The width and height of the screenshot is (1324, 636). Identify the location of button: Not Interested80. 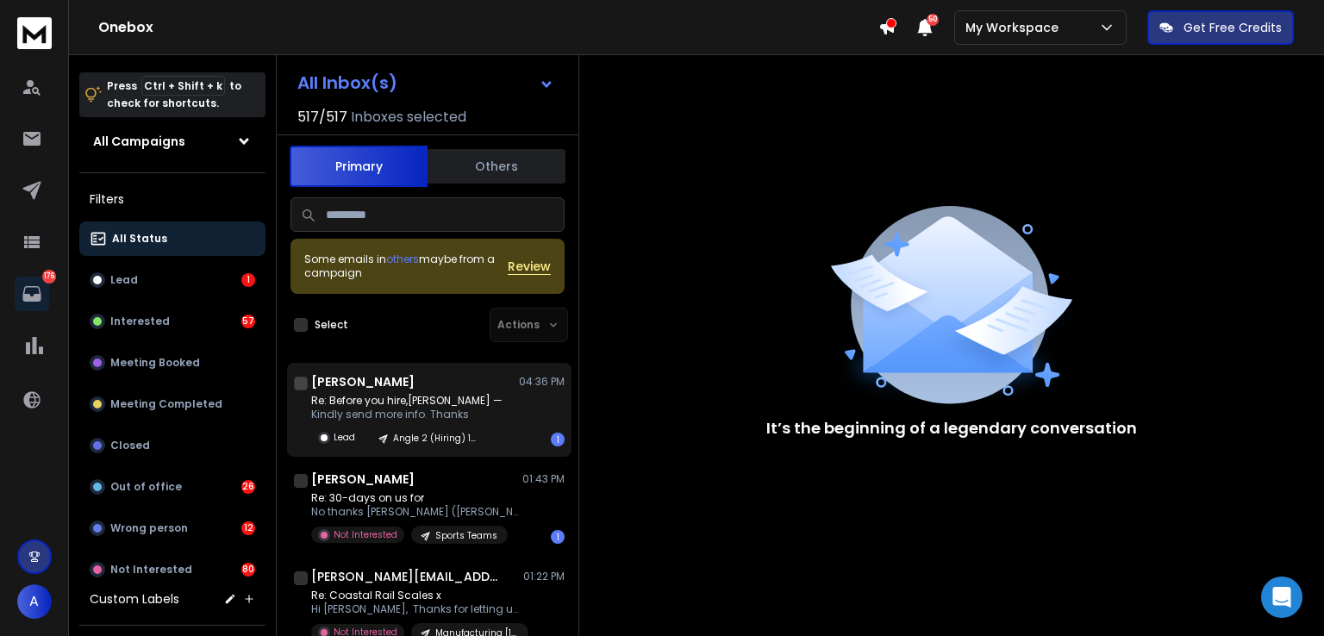
(172, 570).